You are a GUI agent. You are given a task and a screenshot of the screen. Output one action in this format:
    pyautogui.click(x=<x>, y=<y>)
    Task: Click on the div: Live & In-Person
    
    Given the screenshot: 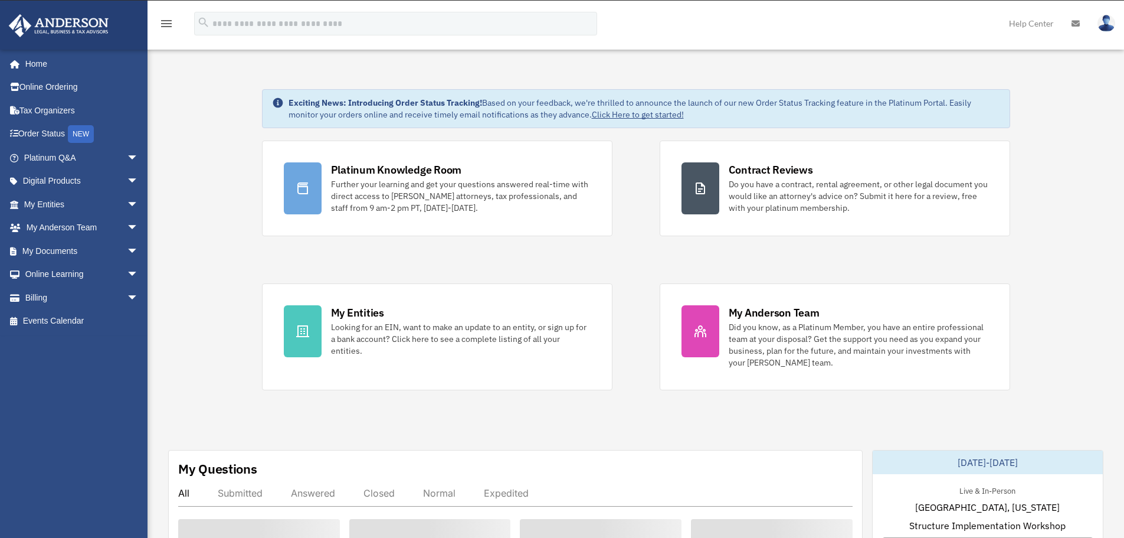 What is the action you would take?
    pyautogui.click(x=987, y=489)
    